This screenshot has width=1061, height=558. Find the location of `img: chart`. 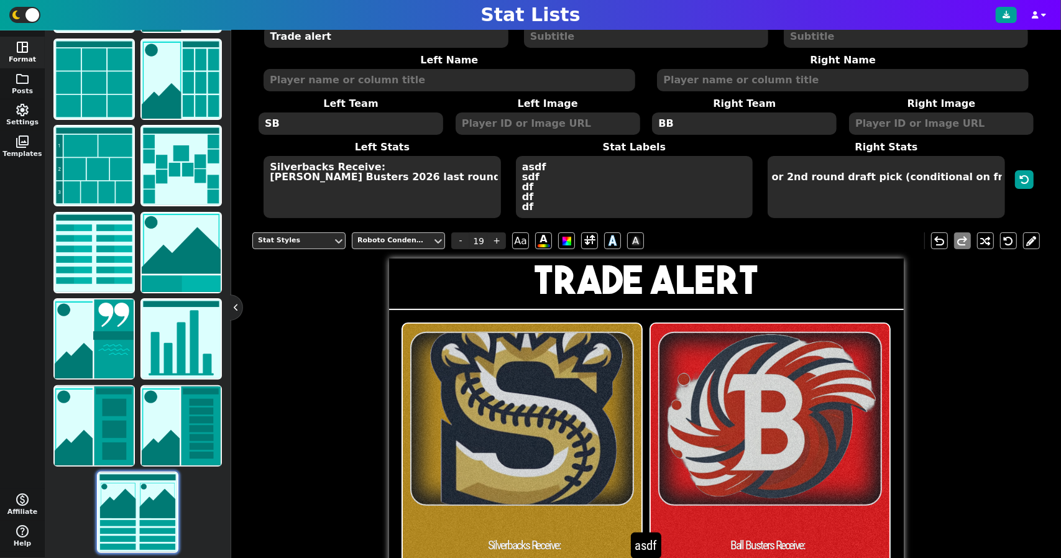

img: chart is located at coordinates (181, 339).